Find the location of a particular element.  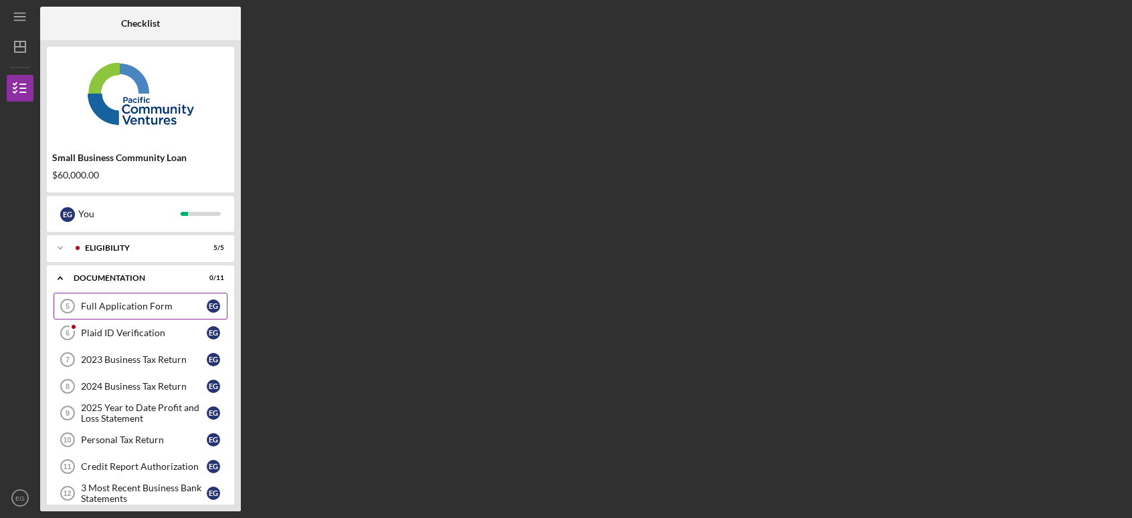

a: 6Plaid ID VerificationEG is located at coordinates (140, 333).